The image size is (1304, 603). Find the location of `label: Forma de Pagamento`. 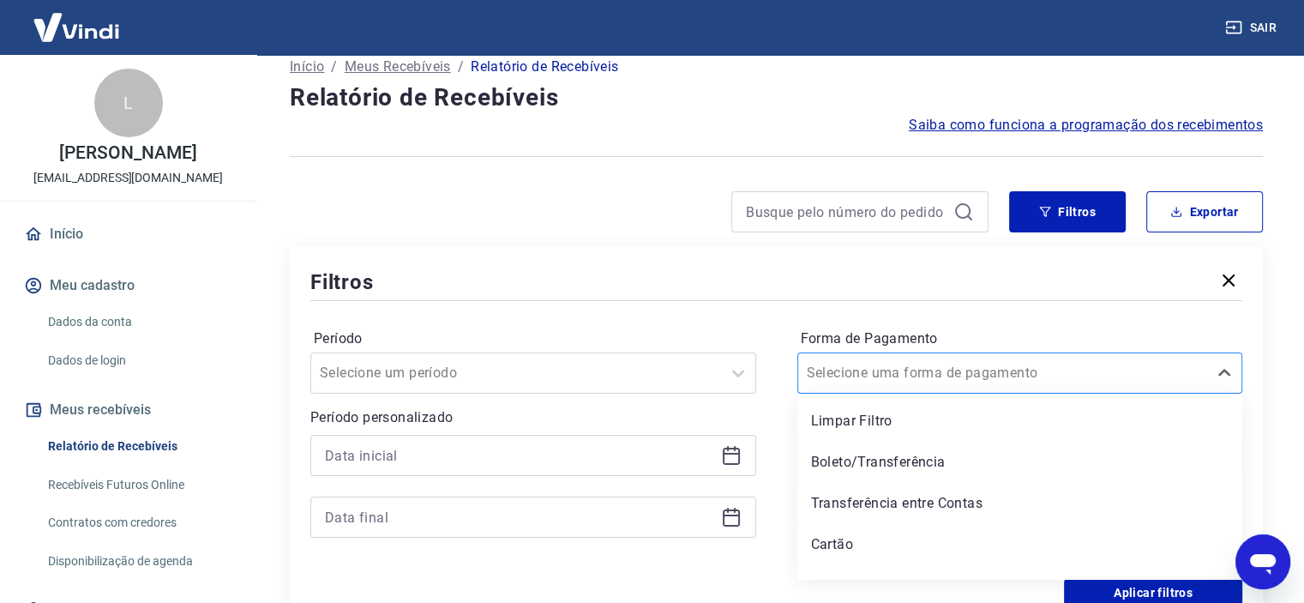

label: Forma de Pagamento is located at coordinates (1020, 339).